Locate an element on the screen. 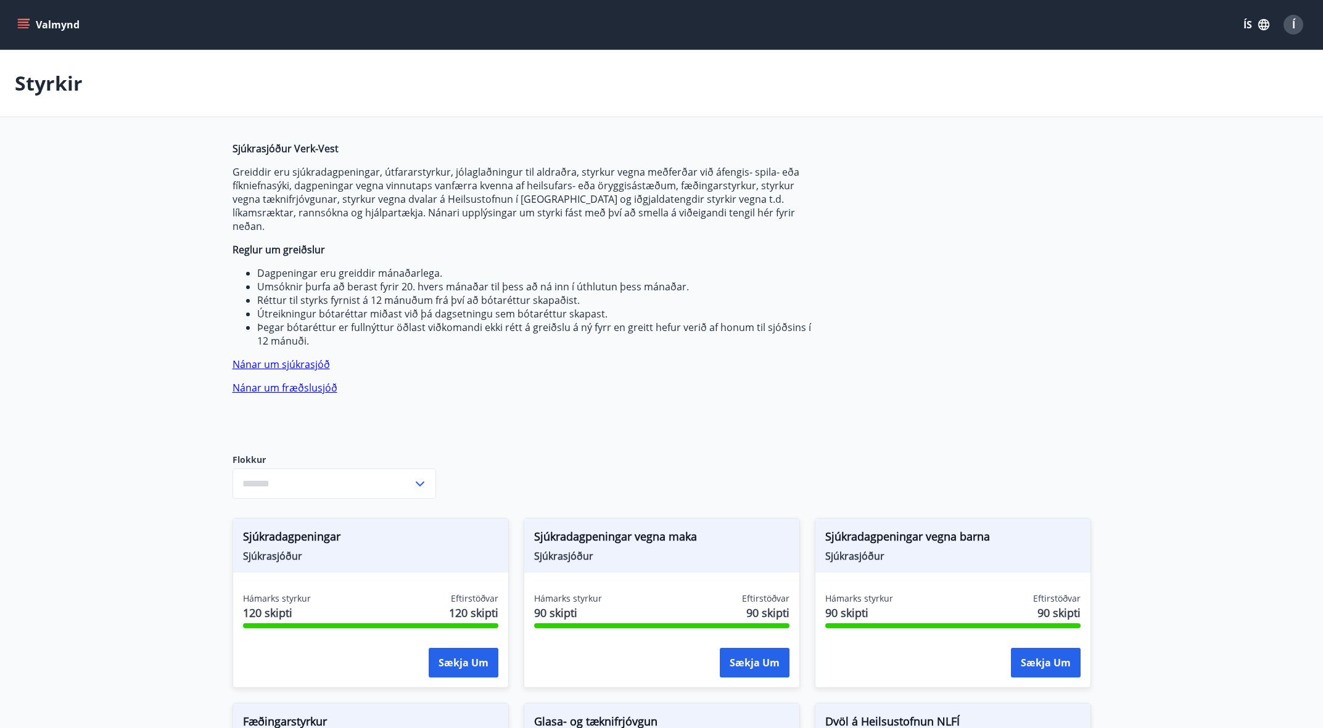 This screenshot has width=1323, height=728. label: Flokkur is located at coordinates (334, 460).